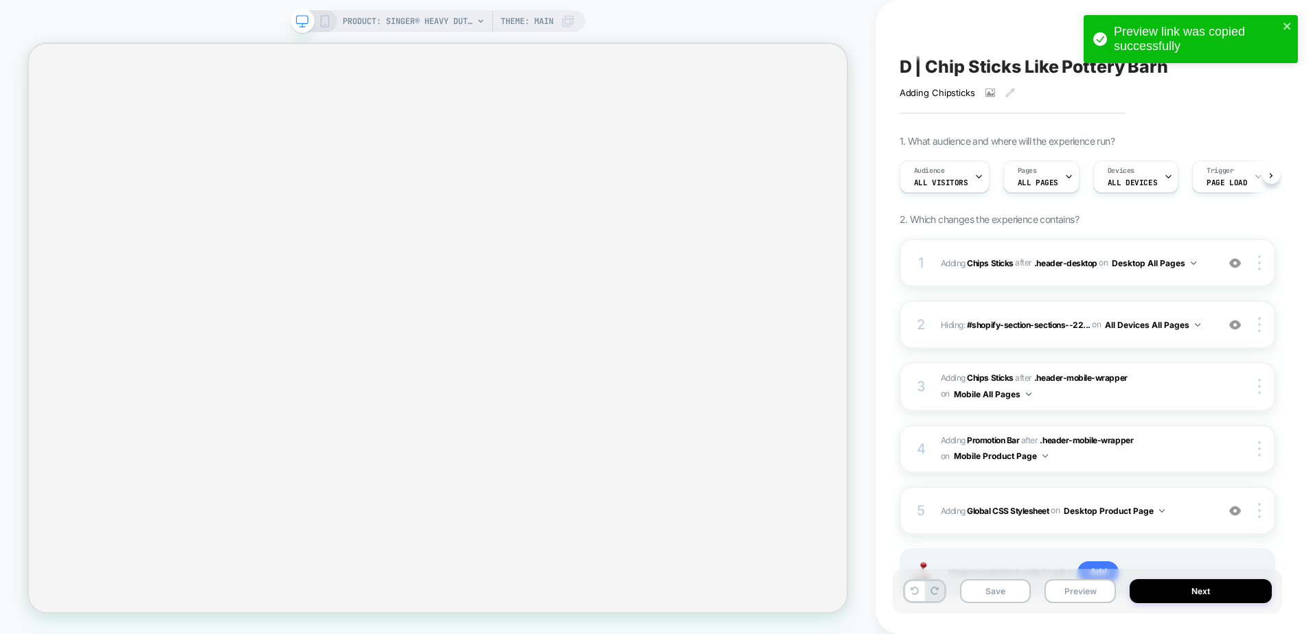 Image resolution: width=1313 pixels, height=634 pixels. What do you see at coordinates (1196, 39) in the screenshot?
I see `div: Preview link was copied successfully` at bounding box center [1196, 39].